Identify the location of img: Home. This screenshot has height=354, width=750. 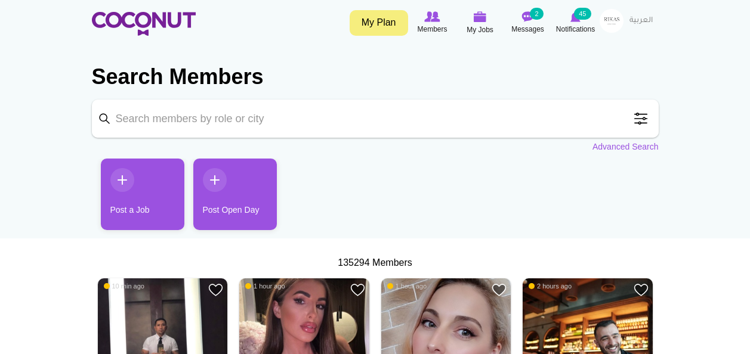
(144, 24).